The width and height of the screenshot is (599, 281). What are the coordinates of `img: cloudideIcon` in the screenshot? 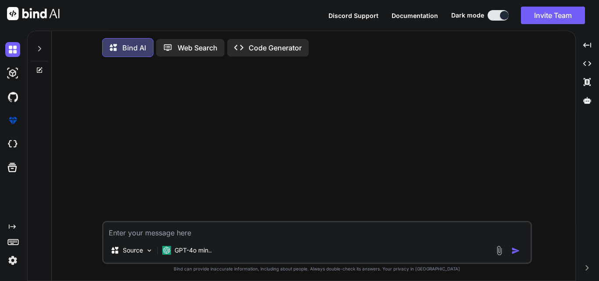 It's located at (13, 144).